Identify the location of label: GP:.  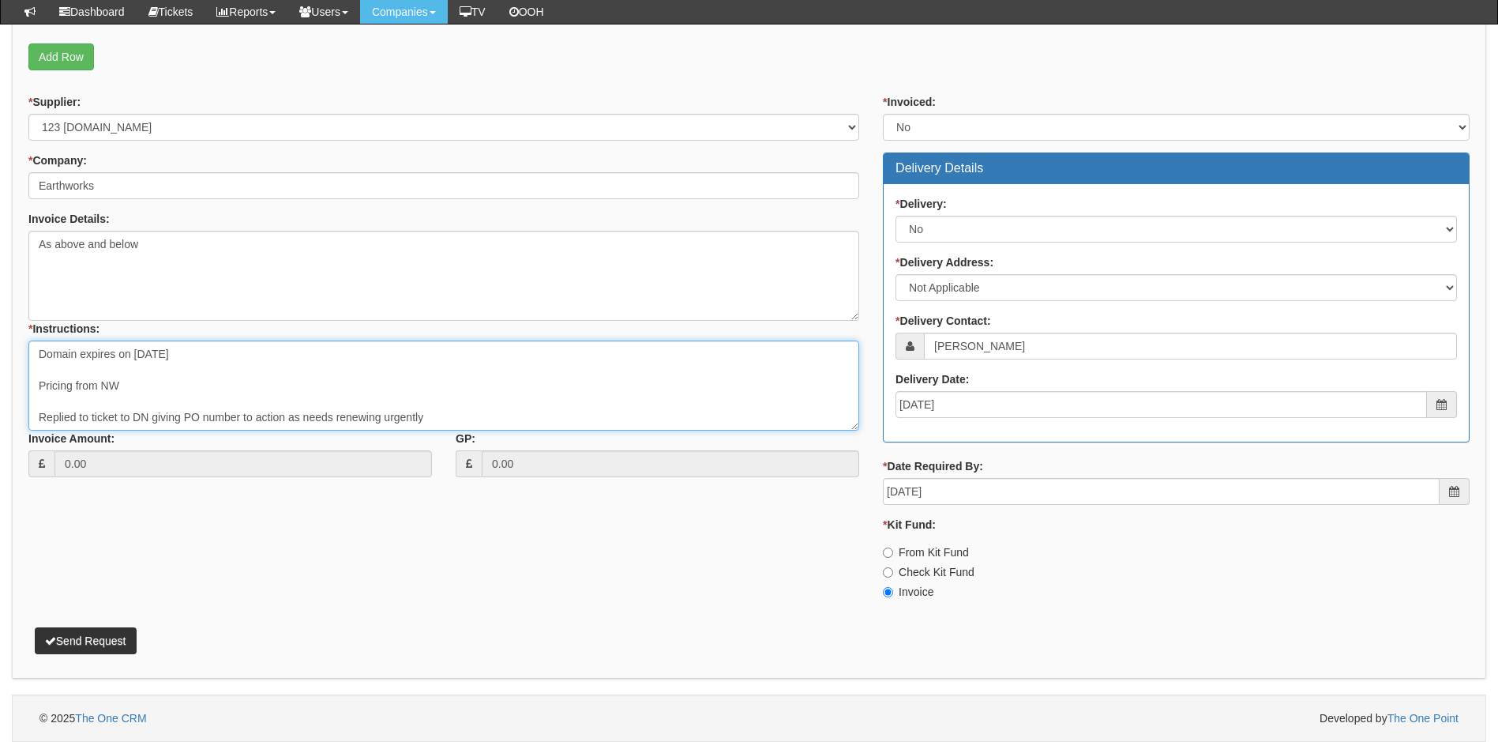
(465, 438).